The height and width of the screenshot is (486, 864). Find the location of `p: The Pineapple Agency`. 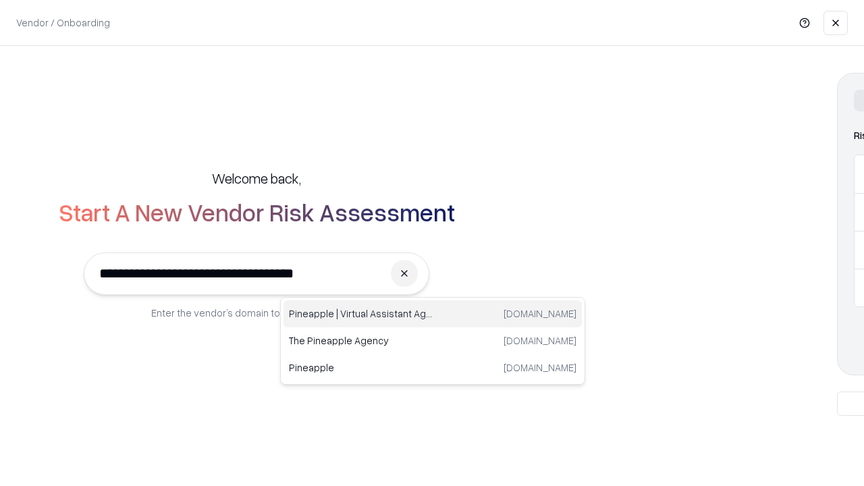

p: The Pineapple Agency is located at coordinates (360, 340).